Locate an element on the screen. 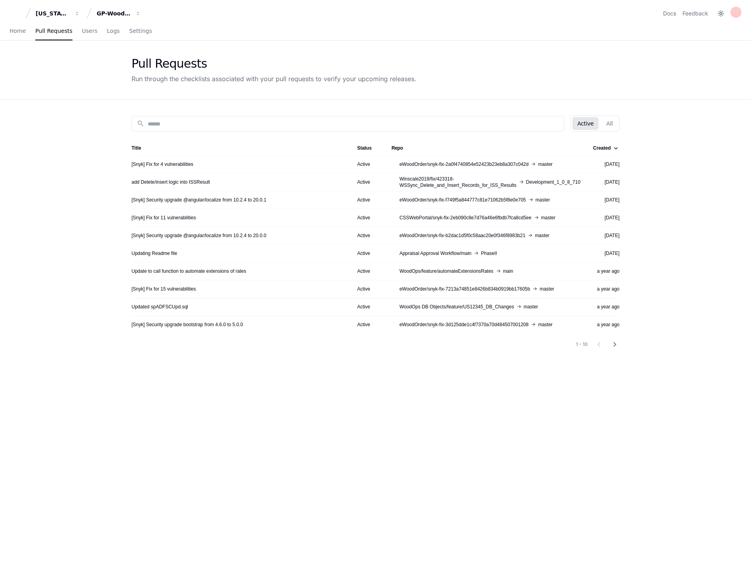 This screenshot has width=751, height=574. span: PhaseII is located at coordinates (489, 253).